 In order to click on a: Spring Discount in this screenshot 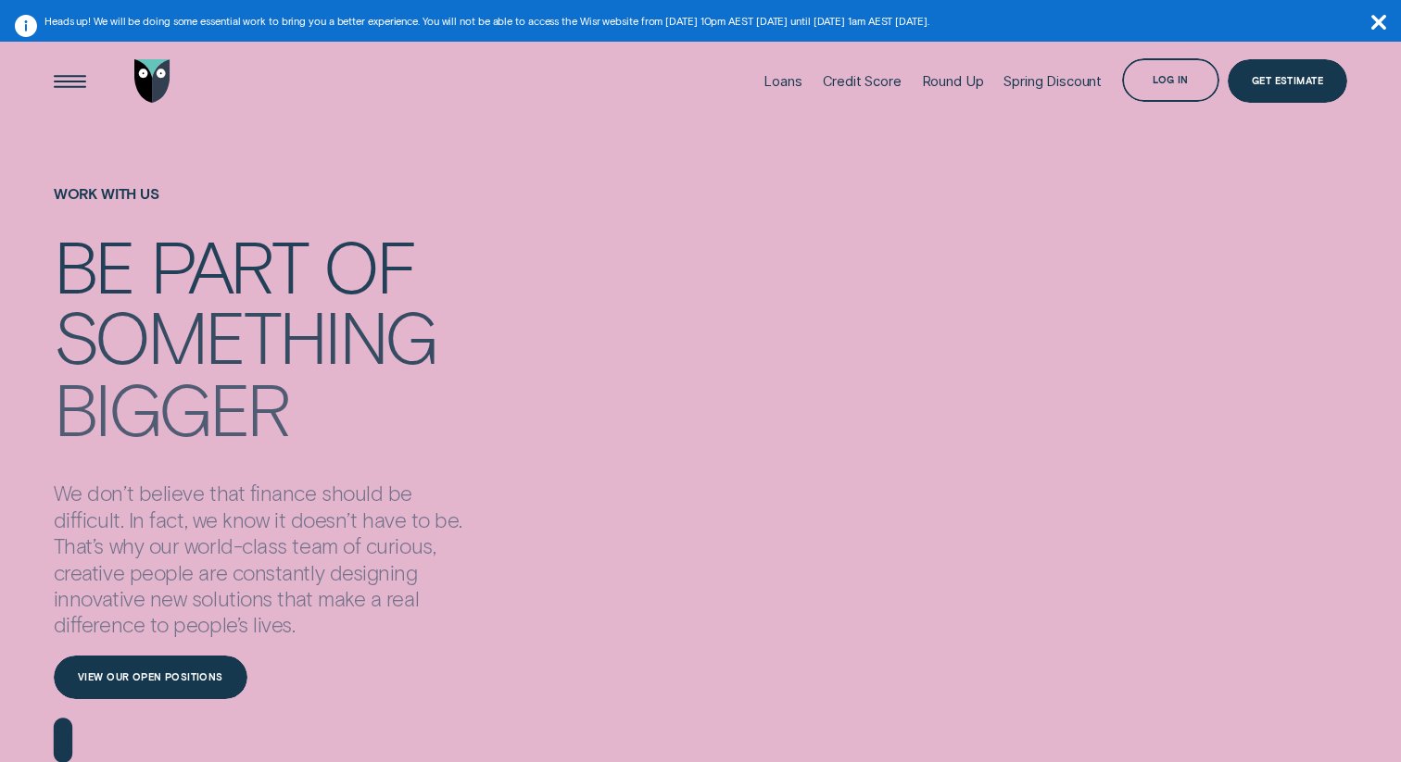, I will do `click(1052, 81)`.